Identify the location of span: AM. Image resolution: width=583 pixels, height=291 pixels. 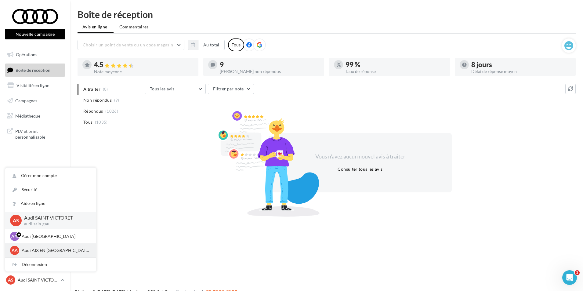
(15, 236).